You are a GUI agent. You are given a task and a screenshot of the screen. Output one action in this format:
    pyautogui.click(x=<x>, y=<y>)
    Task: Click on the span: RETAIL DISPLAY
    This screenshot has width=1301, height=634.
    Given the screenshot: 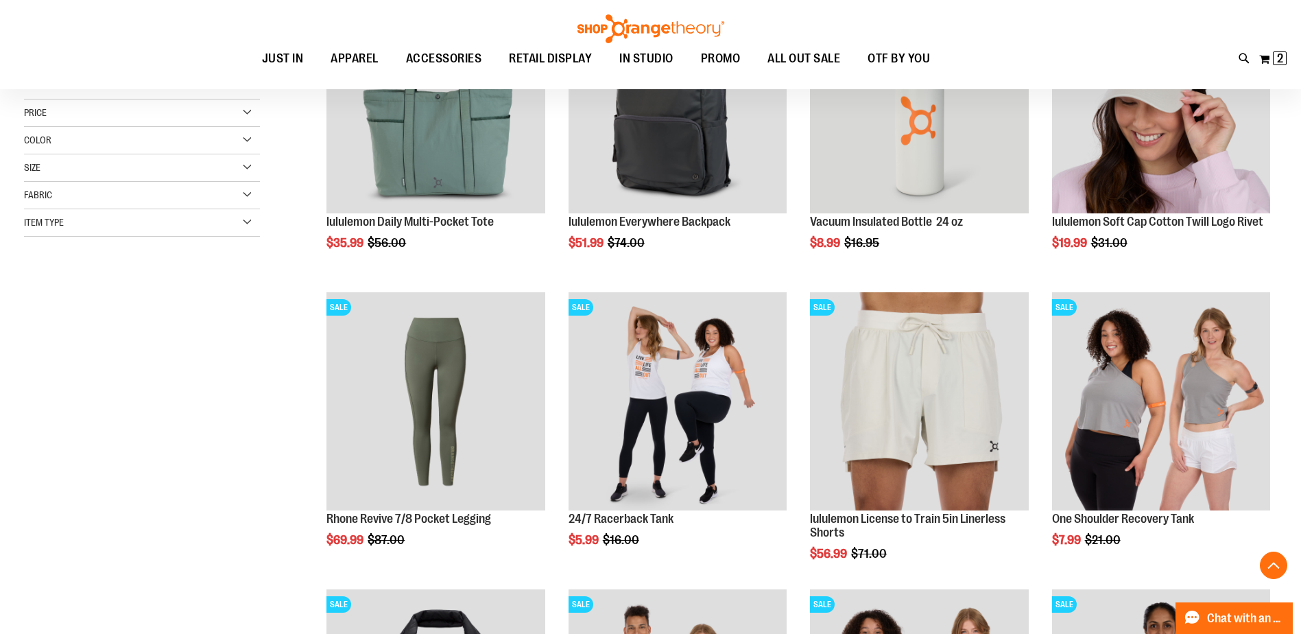 What is the action you would take?
    pyautogui.click(x=550, y=58)
    